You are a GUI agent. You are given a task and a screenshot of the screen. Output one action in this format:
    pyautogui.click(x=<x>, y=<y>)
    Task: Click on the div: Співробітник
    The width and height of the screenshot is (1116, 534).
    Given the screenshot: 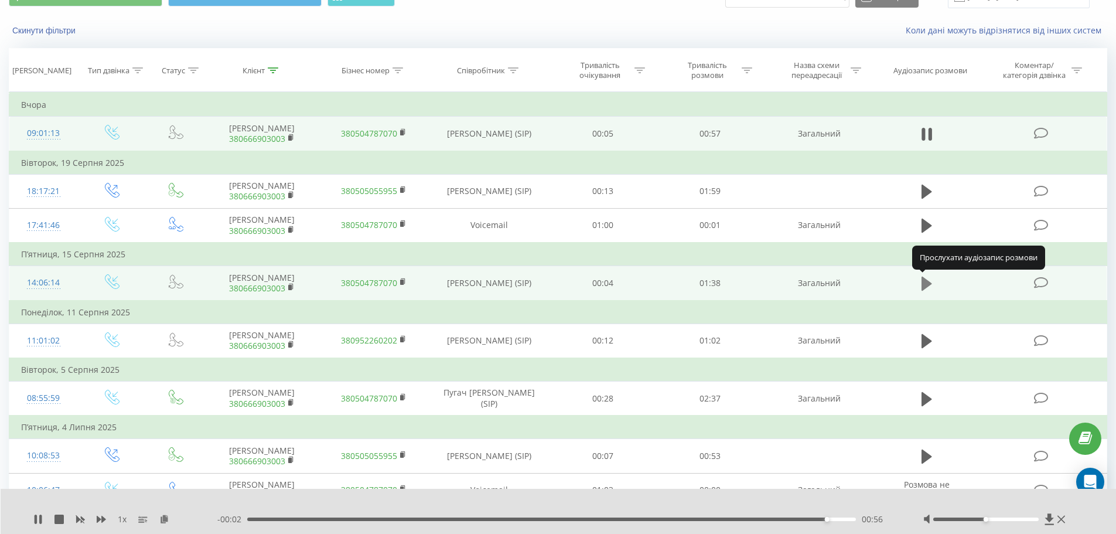 What is the action you would take?
    pyautogui.click(x=481, y=70)
    